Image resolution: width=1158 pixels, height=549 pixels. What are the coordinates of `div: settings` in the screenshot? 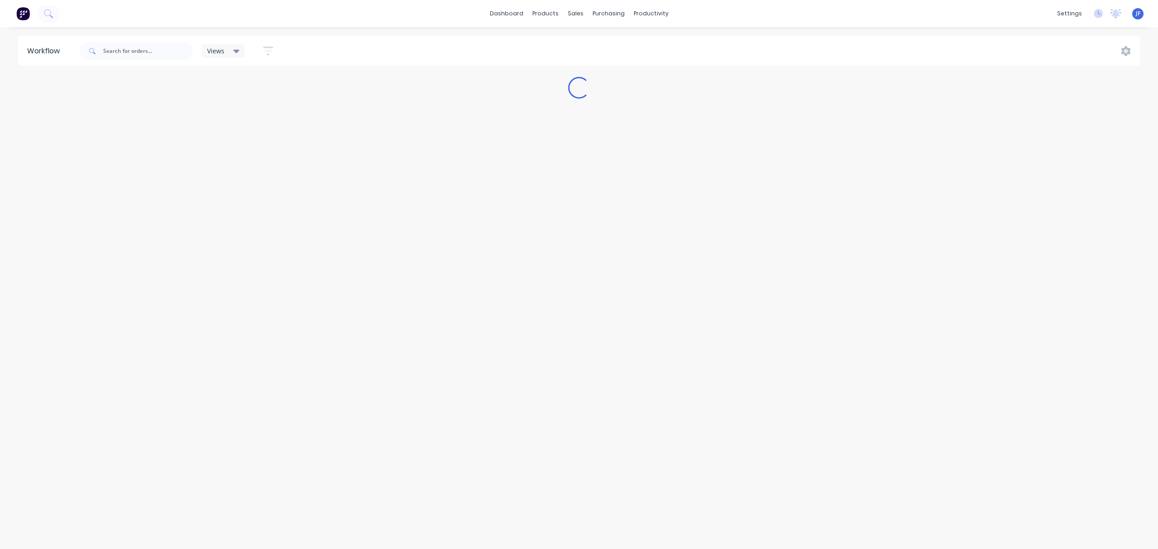 It's located at (1069, 14).